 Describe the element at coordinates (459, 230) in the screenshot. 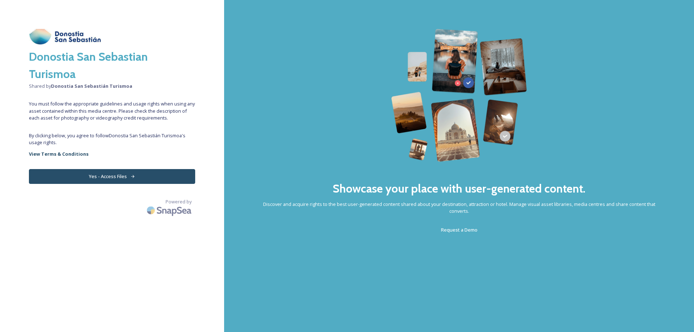

I see `a: Request a Demo` at that location.